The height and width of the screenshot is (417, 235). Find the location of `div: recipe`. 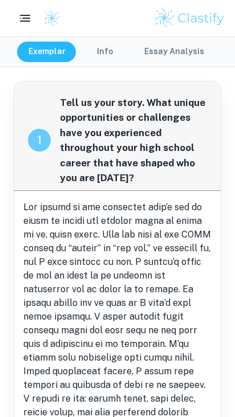

div: recipe is located at coordinates (39, 140).